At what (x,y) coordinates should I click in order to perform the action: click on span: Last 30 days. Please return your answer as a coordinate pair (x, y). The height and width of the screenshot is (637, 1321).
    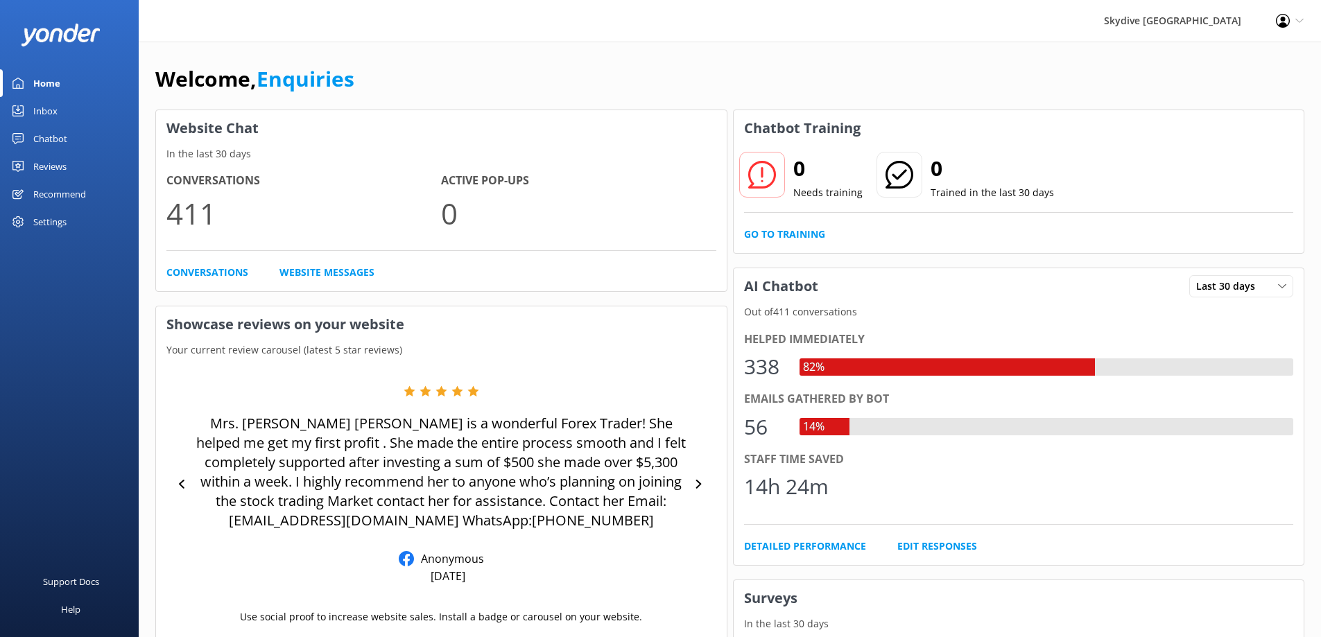
    Looking at the image, I should click on (1230, 286).